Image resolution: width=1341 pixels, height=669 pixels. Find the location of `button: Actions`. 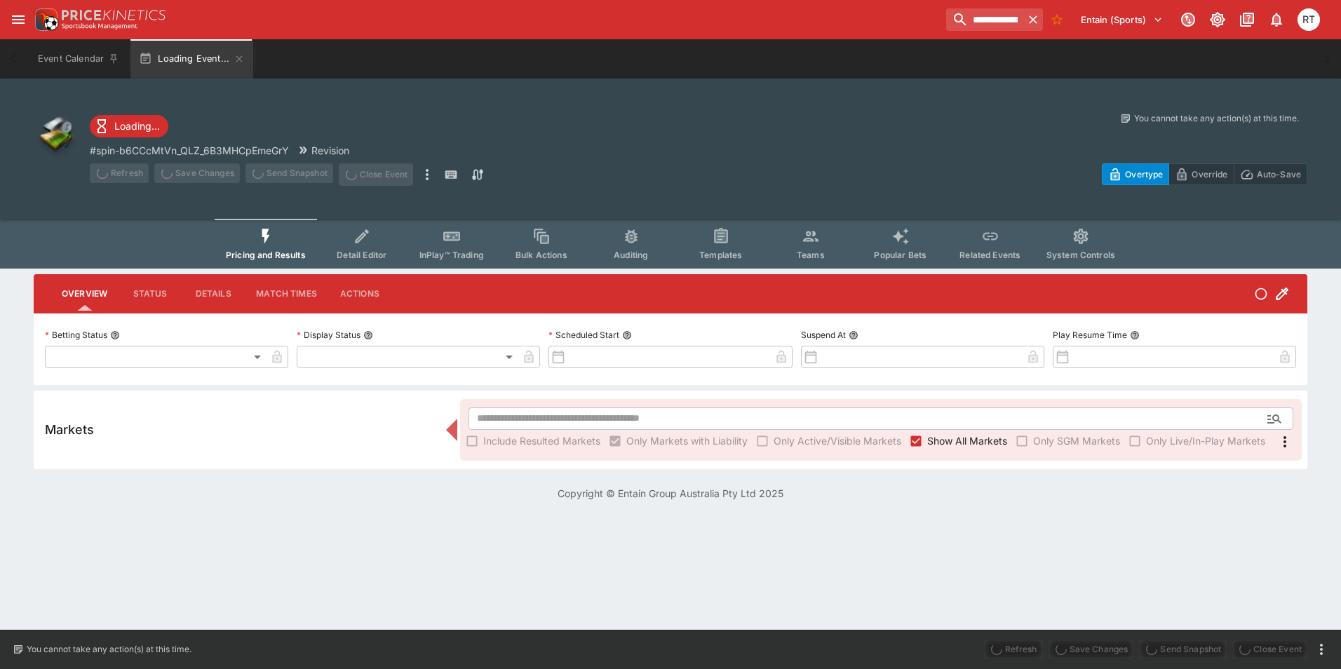

button: Actions is located at coordinates (360, 294).